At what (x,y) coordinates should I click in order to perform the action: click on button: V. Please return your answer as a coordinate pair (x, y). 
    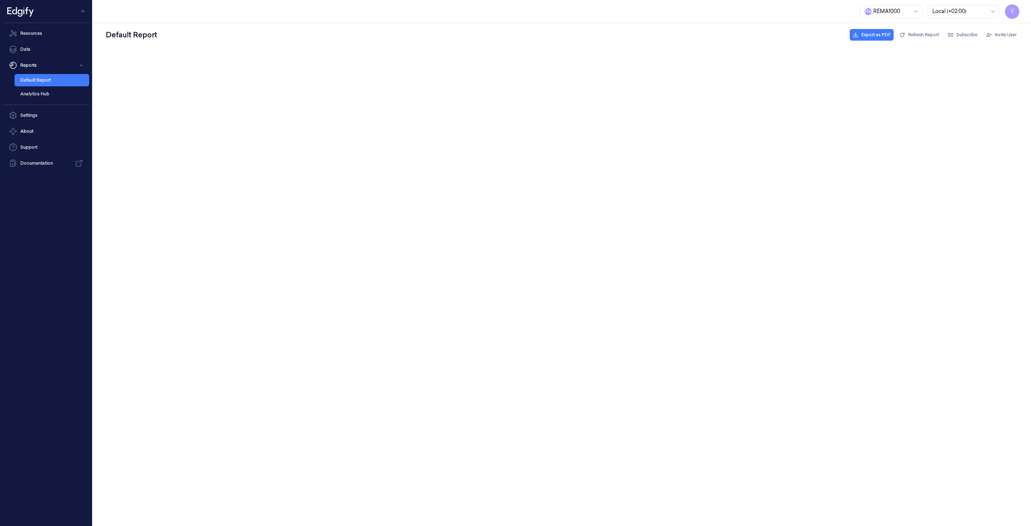
    Looking at the image, I should click on (1012, 12).